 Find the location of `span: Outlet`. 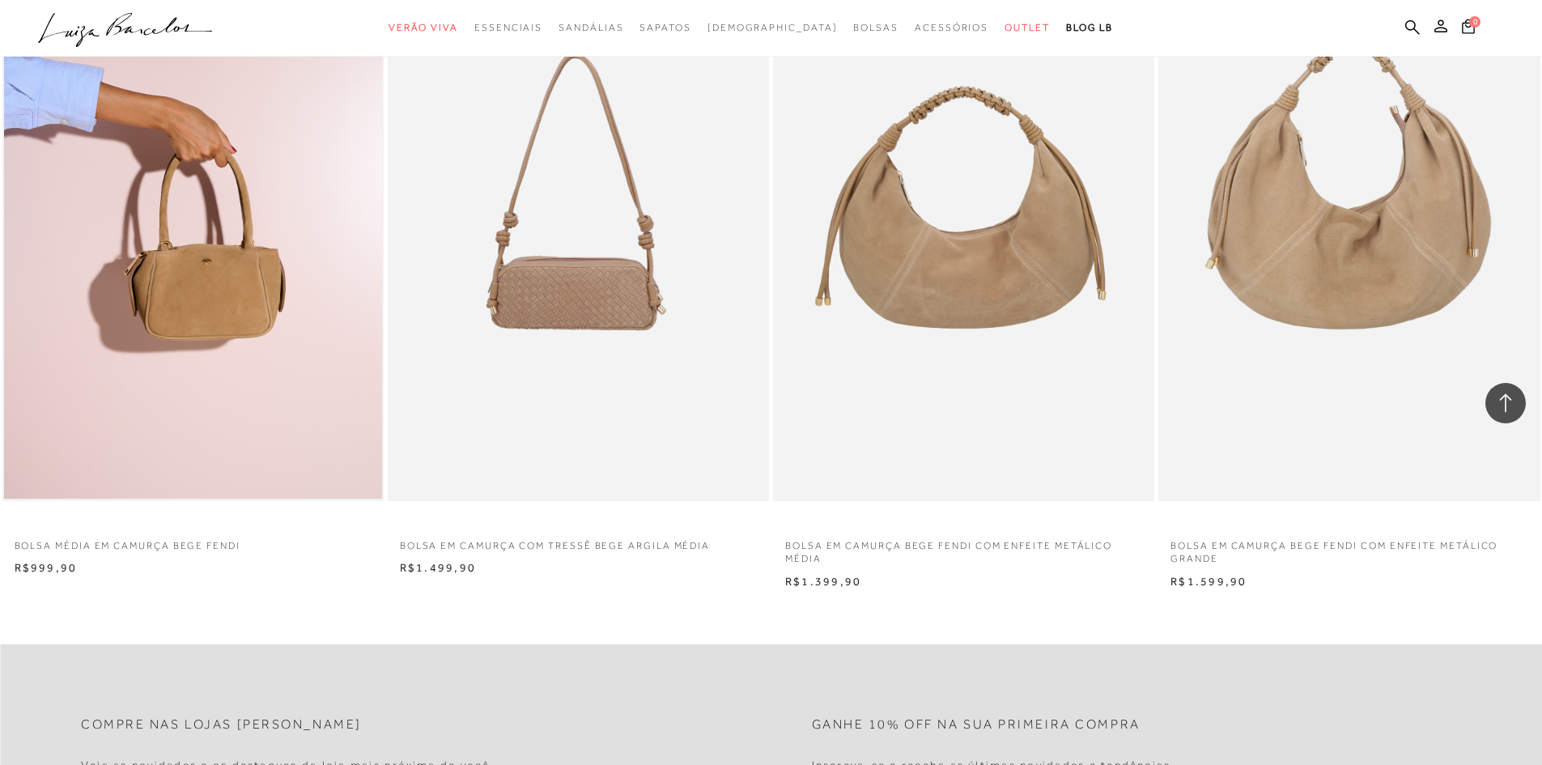

span: Outlet is located at coordinates (1027, 28).